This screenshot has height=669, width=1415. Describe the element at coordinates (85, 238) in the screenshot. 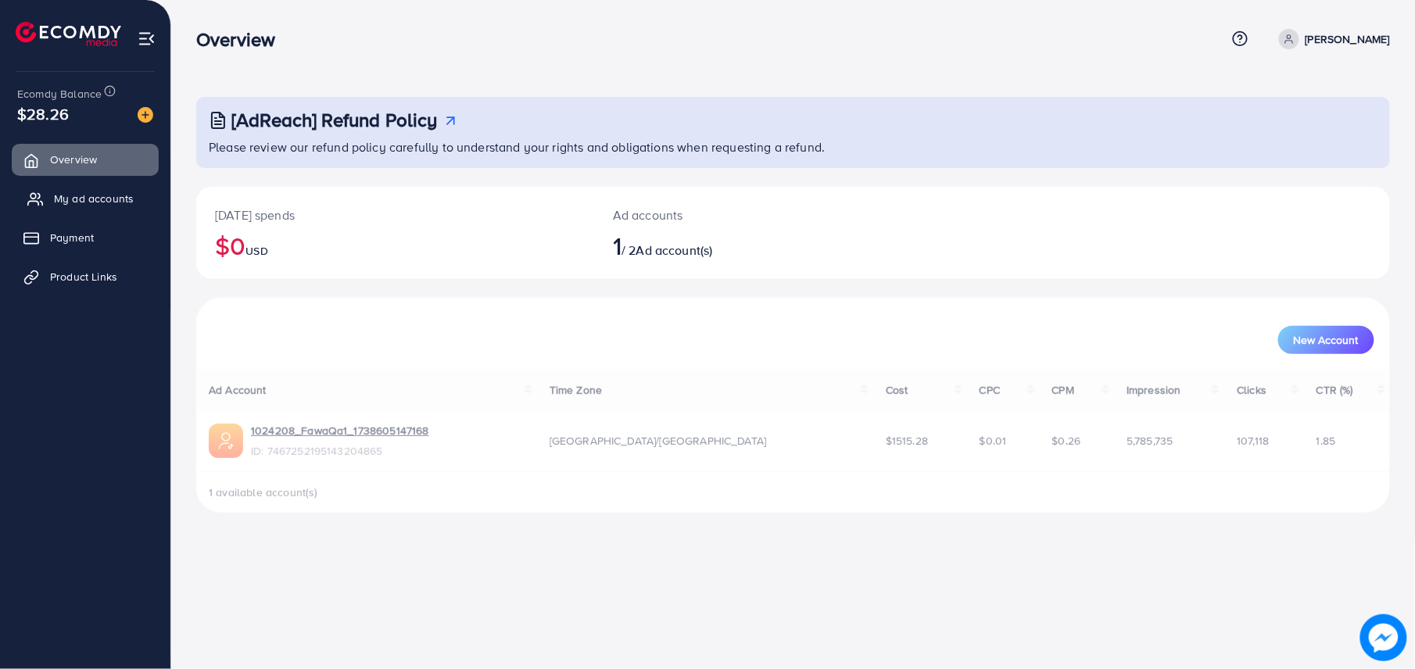

I see `a: Payment` at that location.